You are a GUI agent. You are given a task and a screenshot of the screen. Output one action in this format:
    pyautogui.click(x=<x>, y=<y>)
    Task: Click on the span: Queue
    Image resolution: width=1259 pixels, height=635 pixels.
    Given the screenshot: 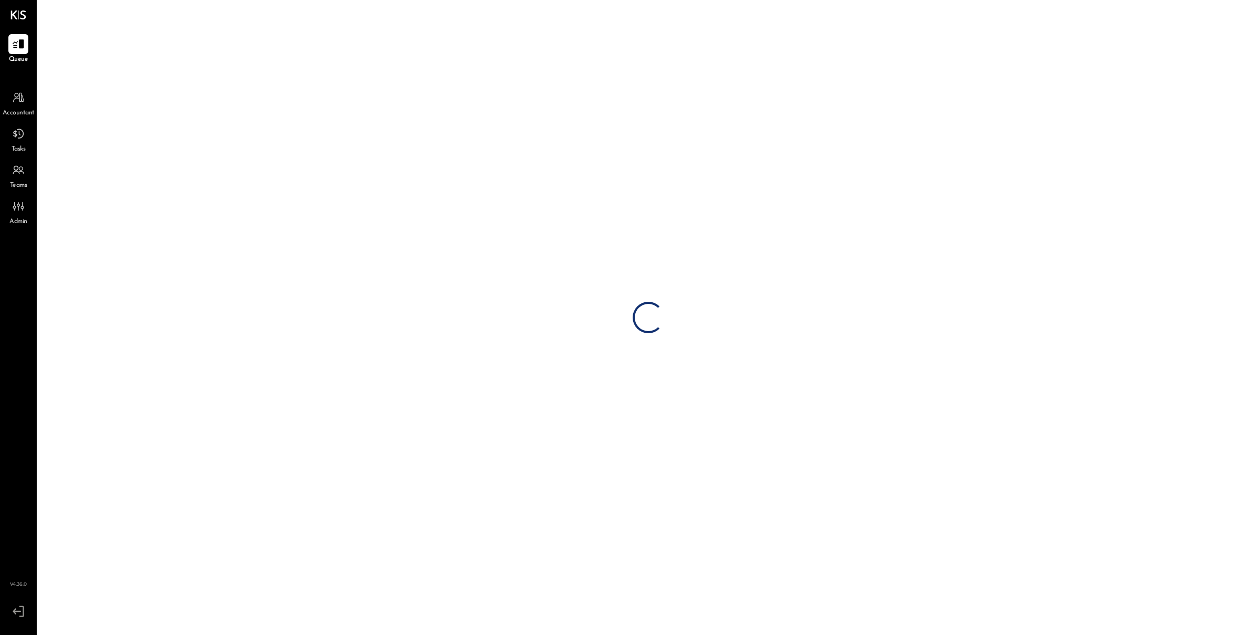 What is the action you would take?
    pyautogui.click(x=18, y=60)
    